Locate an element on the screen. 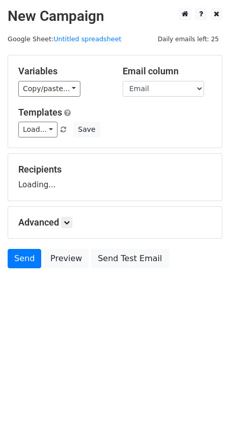  a: Untitled spreadsheet is located at coordinates (87, 39).